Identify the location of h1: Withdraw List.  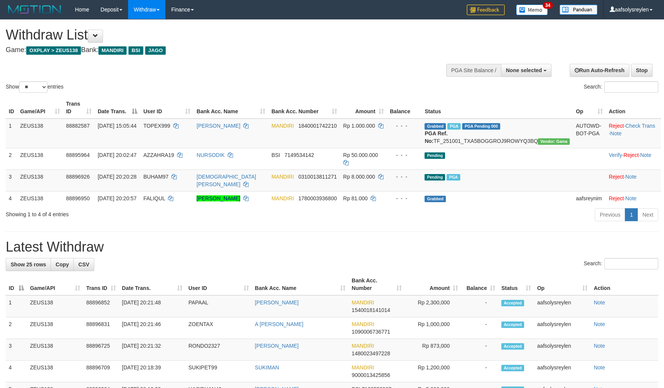
(220, 35).